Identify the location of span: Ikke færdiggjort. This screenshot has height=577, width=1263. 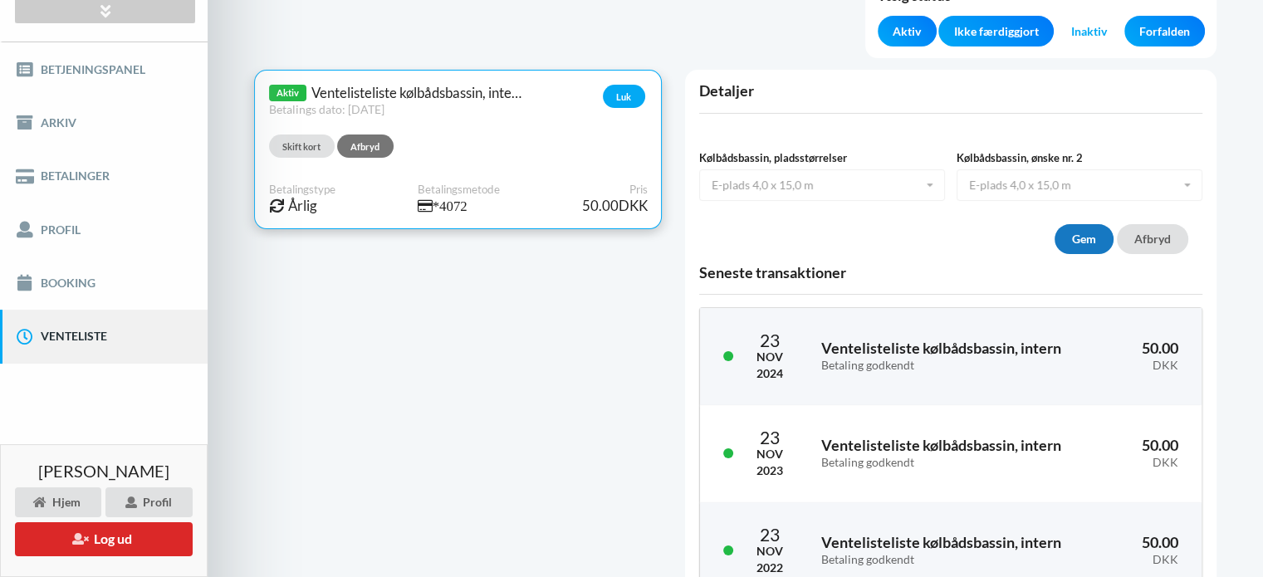
(996, 32).